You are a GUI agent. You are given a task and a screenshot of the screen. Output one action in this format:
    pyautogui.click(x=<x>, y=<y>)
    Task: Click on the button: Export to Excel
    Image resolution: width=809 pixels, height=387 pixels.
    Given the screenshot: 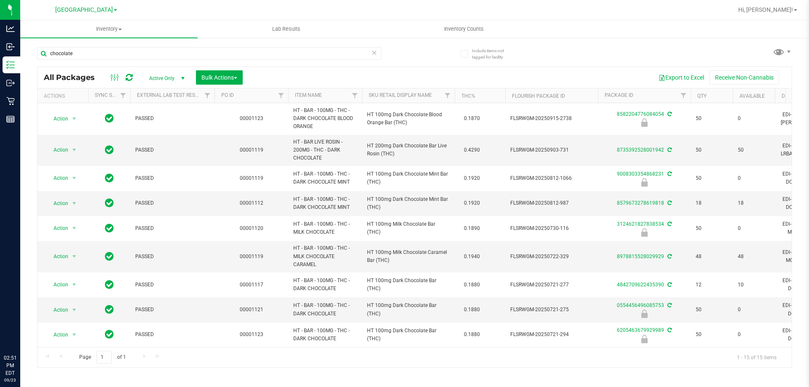 What is the action you would take?
    pyautogui.click(x=681, y=78)
    